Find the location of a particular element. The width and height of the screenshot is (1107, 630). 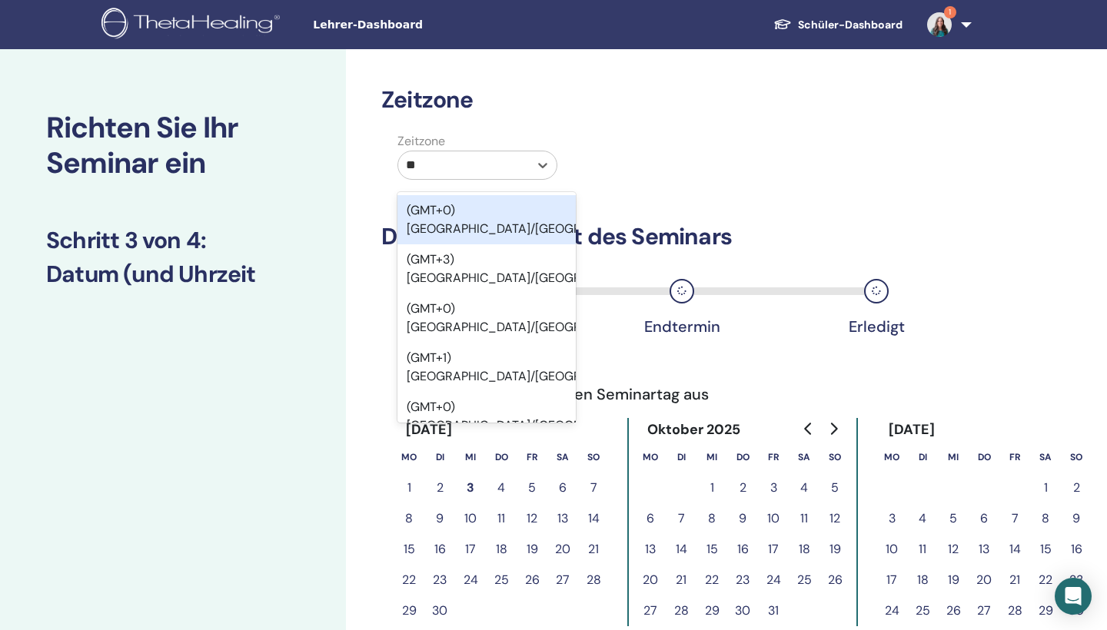

th: Dienstag is located at coordinates (681, 457).